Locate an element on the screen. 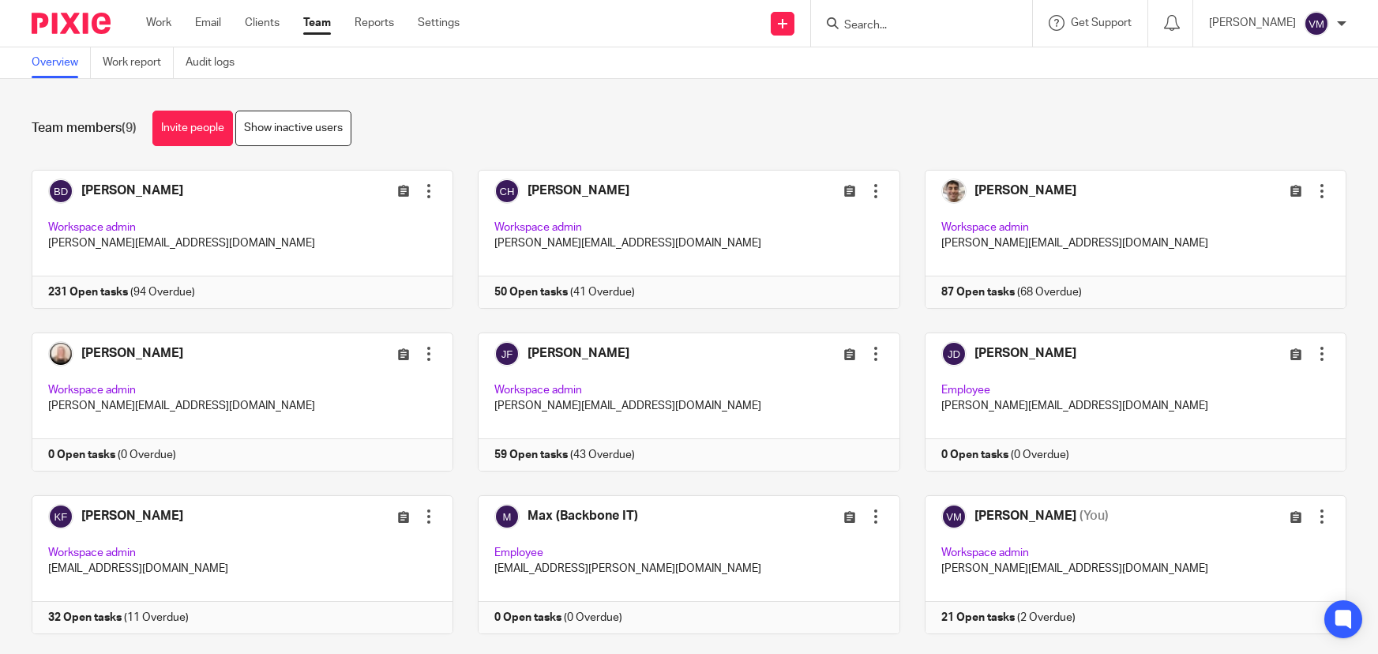 The width and height of the screenshot is (1378, 654). a: Show inactive users is located at coordinates (293, 128).